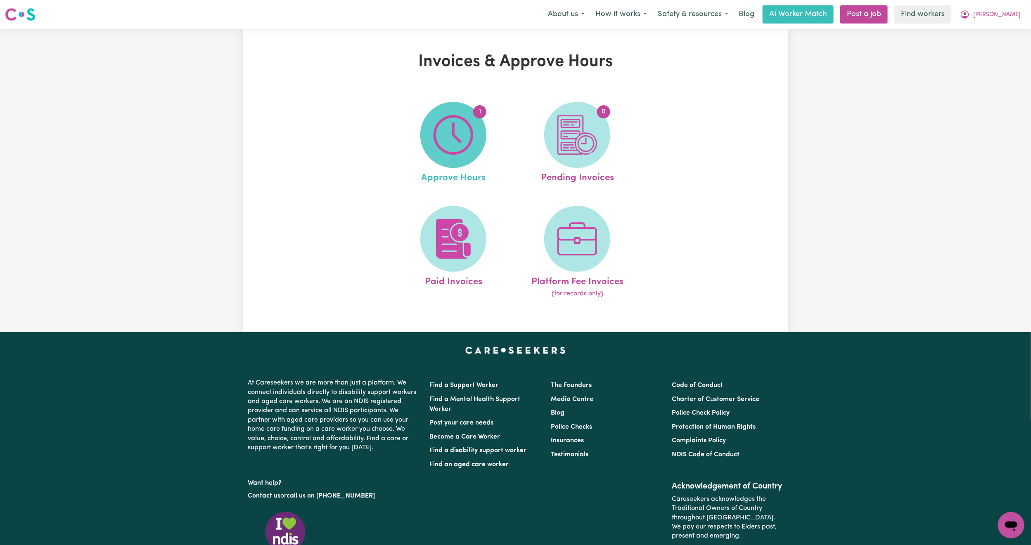 Image resolution: width=1031 pixels, height=545 pixels. Describe the element at coordinates (334, 415) in the screenshot. I see `p: At Careseekers we are more than just a platform. We connect individuals directly to disability su...` at that location.